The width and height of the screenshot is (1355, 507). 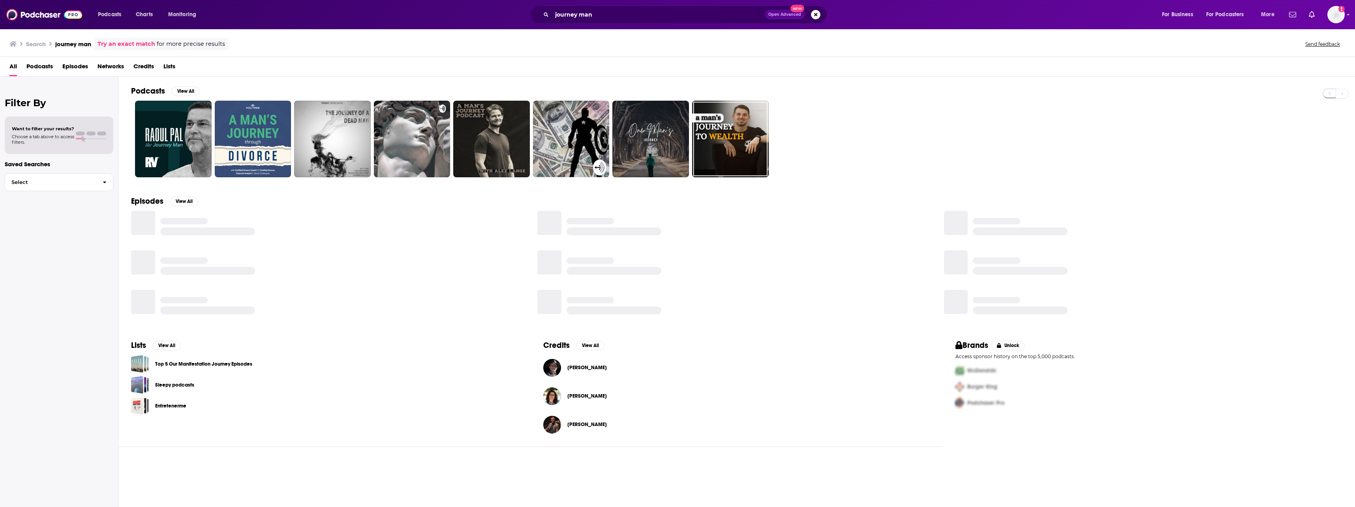 What do you see at coordinates (59, 182) in the screenshot?
I see `button: Select` at bounding box center [59, 182].